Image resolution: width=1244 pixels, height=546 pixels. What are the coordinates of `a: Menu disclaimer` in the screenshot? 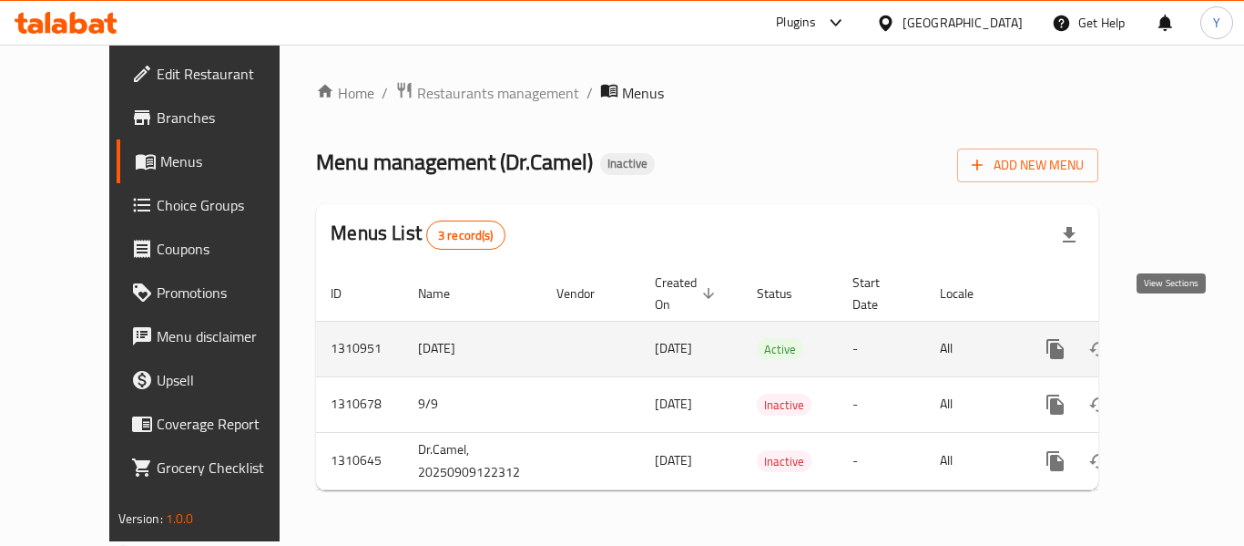 It's located at (217, 336).